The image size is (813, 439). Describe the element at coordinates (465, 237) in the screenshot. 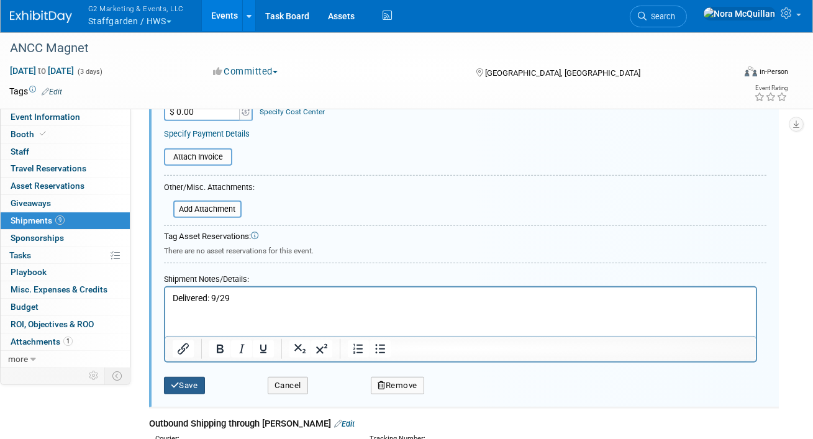

I see `div: Tag Asset Reservations:` at that location.